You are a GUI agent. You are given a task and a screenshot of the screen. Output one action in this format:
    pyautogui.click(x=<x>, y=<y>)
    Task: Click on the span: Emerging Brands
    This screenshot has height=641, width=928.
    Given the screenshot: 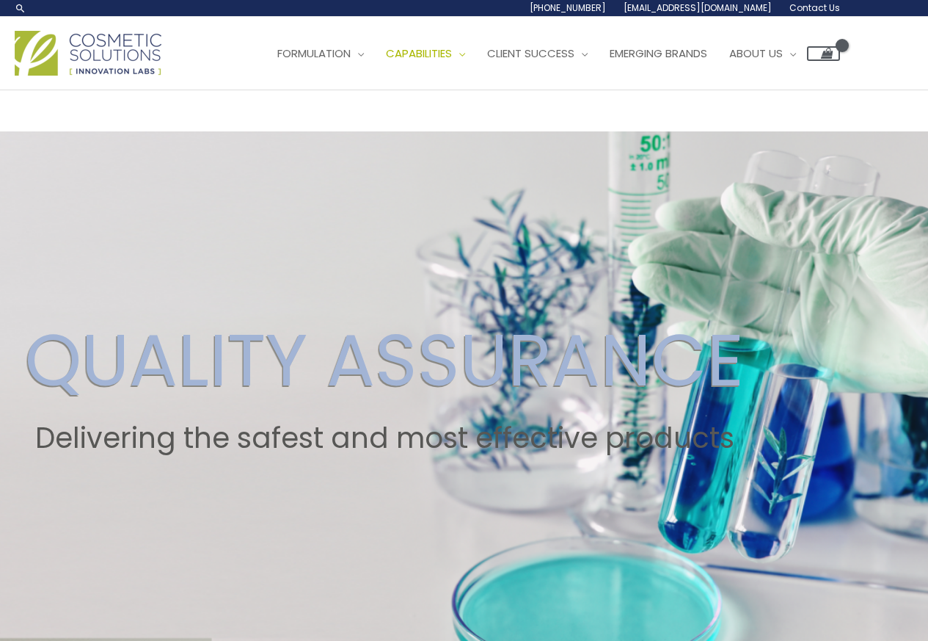 What is the action you would take?
    pyautogui.click(x=658, y=53)
    